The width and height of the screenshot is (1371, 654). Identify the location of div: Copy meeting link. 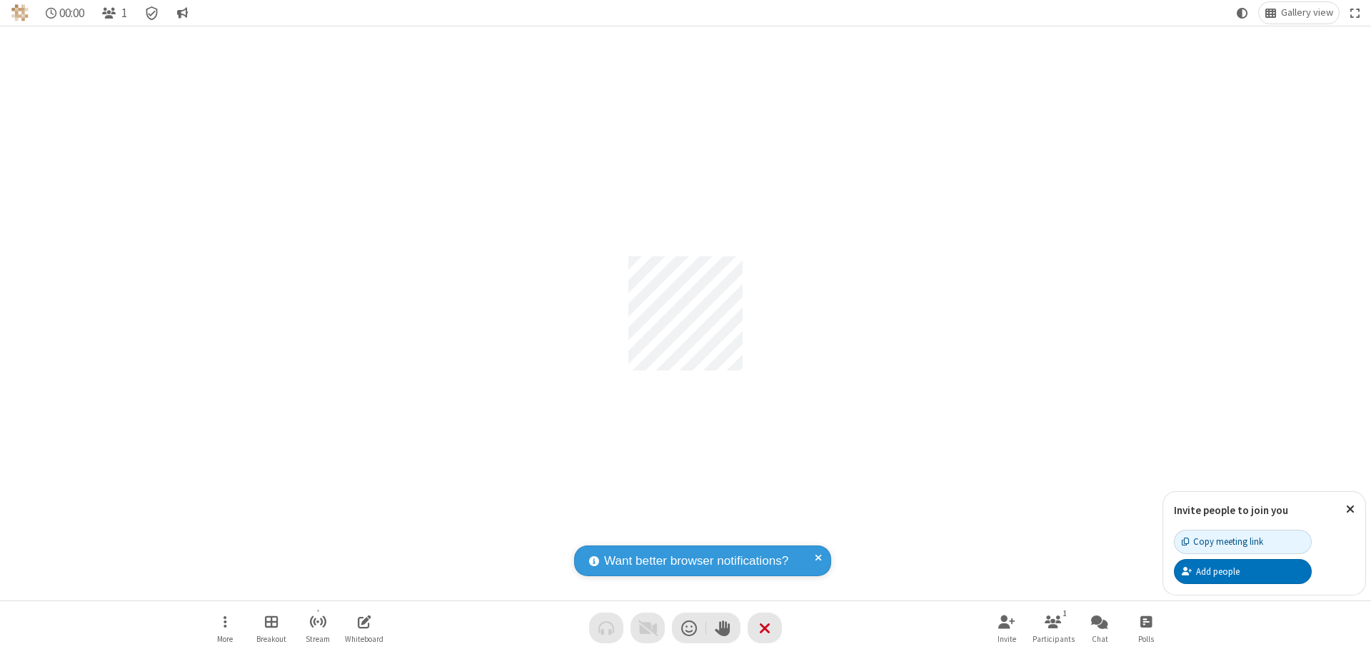
(1222, 541).